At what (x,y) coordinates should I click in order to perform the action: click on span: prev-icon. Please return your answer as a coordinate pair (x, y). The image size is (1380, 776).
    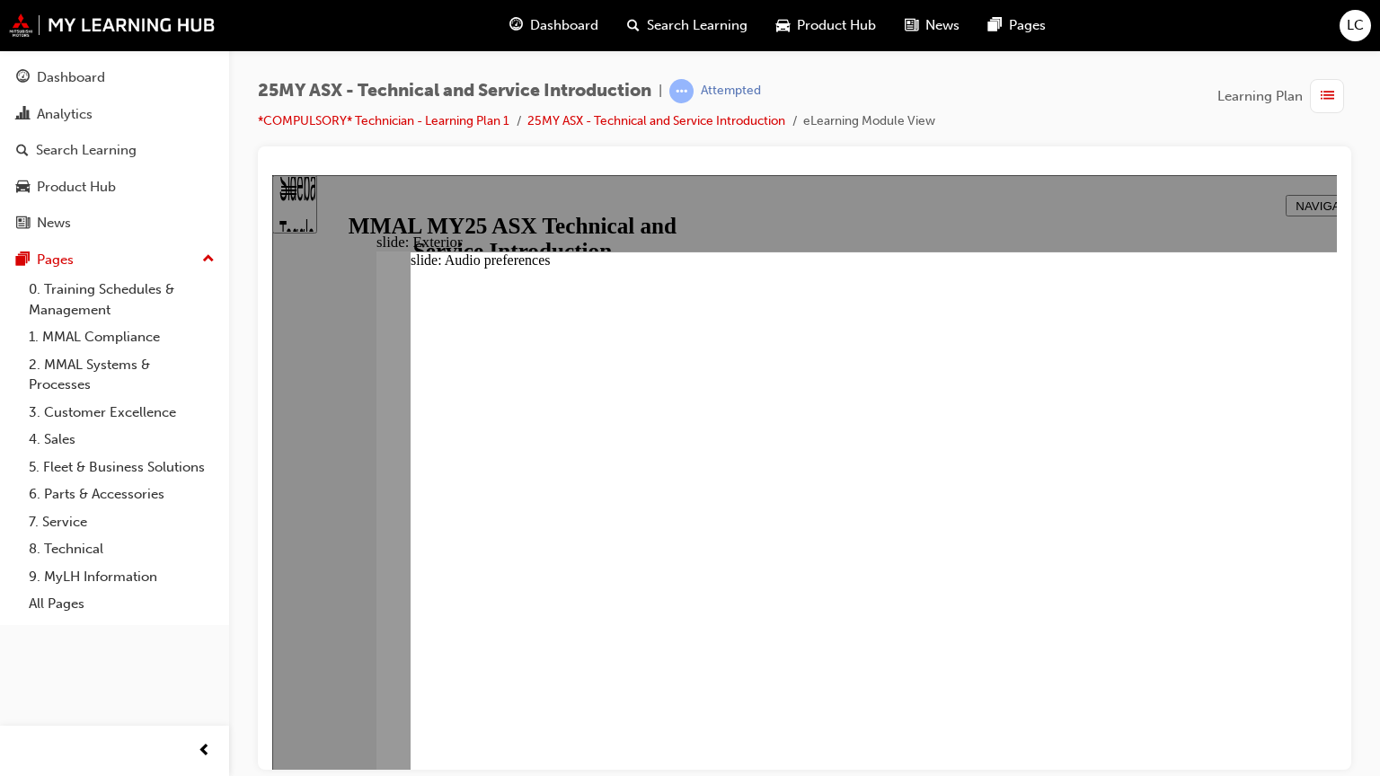
    Looking at the image, I should click on (204, 751).